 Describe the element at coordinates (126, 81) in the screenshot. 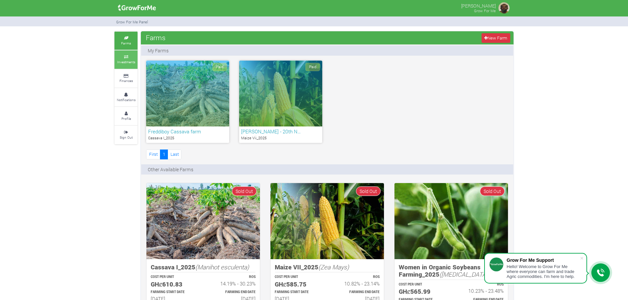

I see `small: Finances` at that location.